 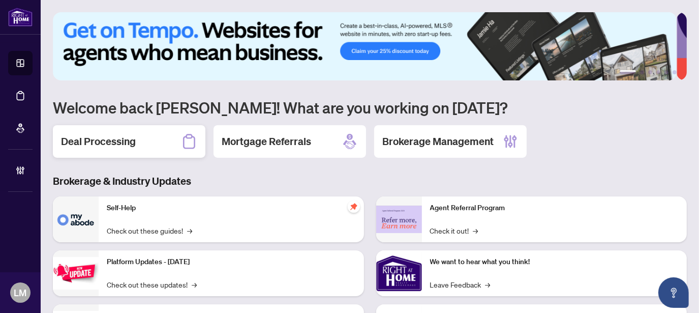 I want to click on a: Leave Feedback→, so click(x=460, y=284).